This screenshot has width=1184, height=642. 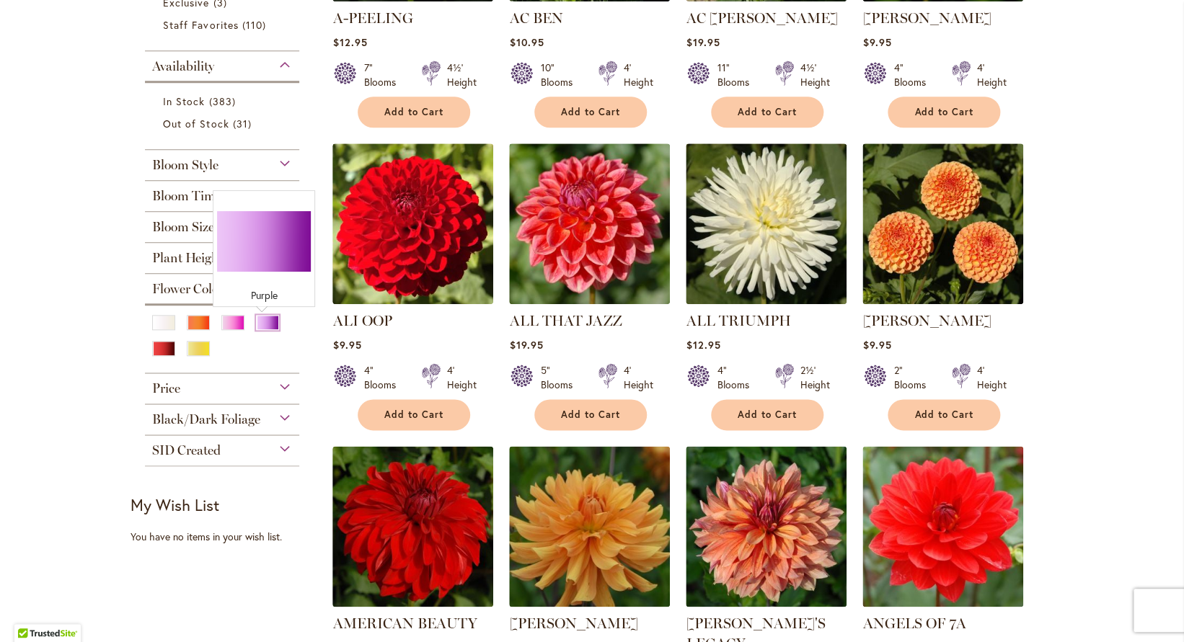 What do you see at coordinates (766, 223) in the screenshot?
I see `img: ALL TRIUMPH` at bounding box center [766, 223].